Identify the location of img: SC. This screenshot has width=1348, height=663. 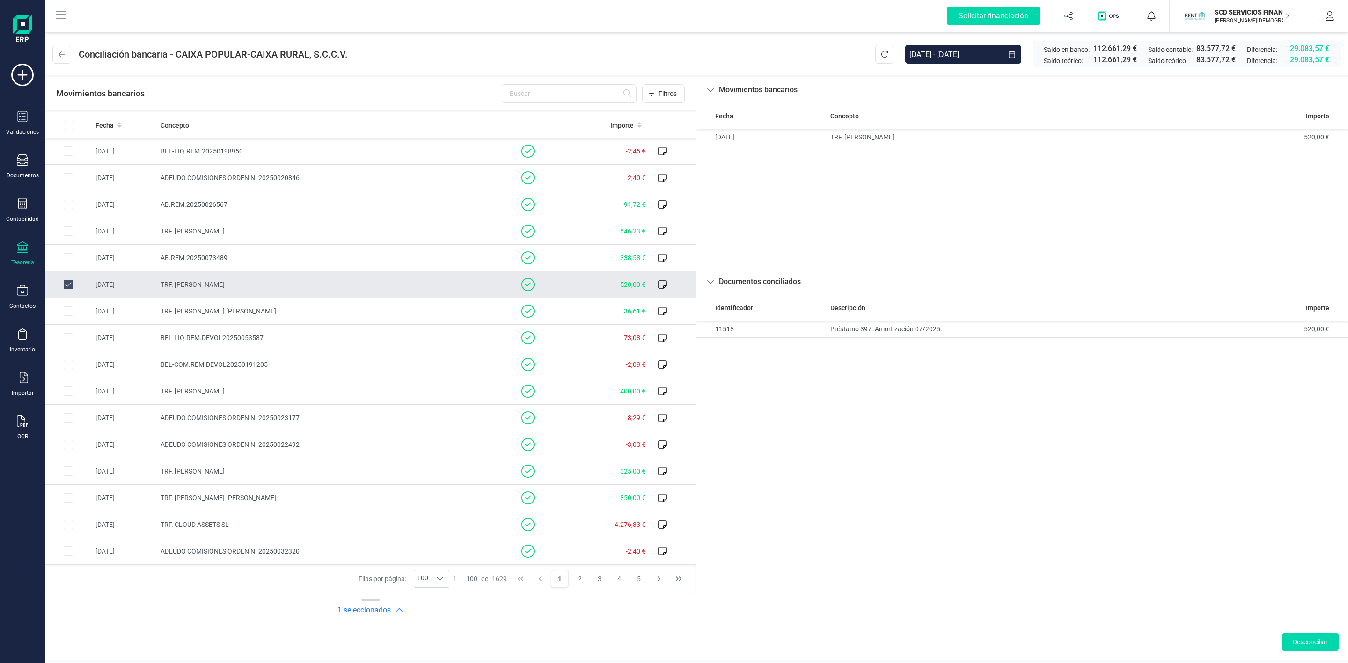
(1195, 16).